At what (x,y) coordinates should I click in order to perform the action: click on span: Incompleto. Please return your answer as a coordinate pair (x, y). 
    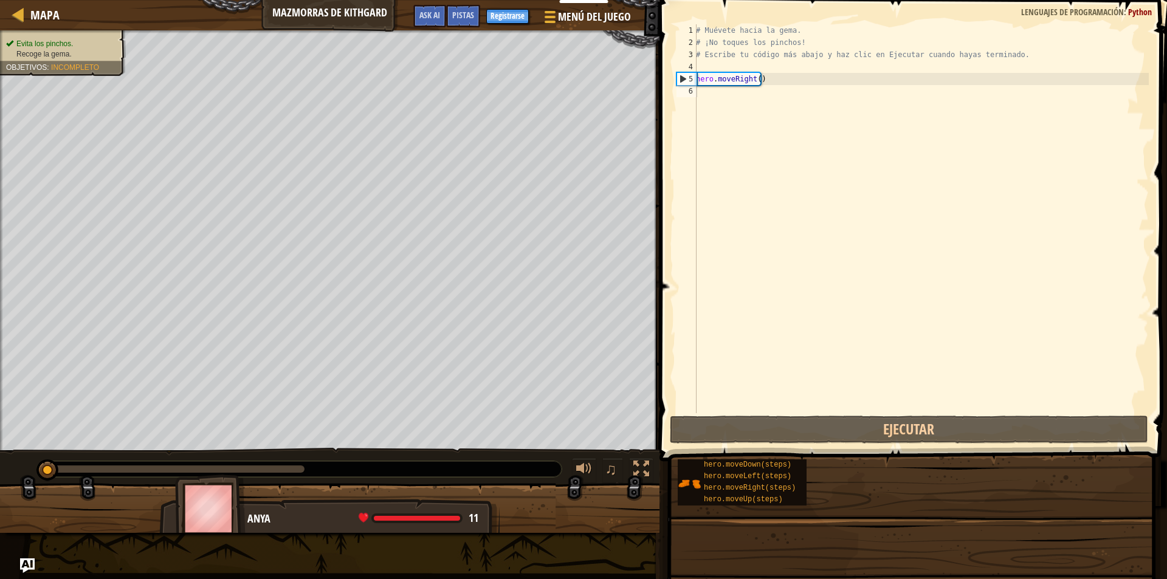
    Looking at the image, I should click on (75, 67).